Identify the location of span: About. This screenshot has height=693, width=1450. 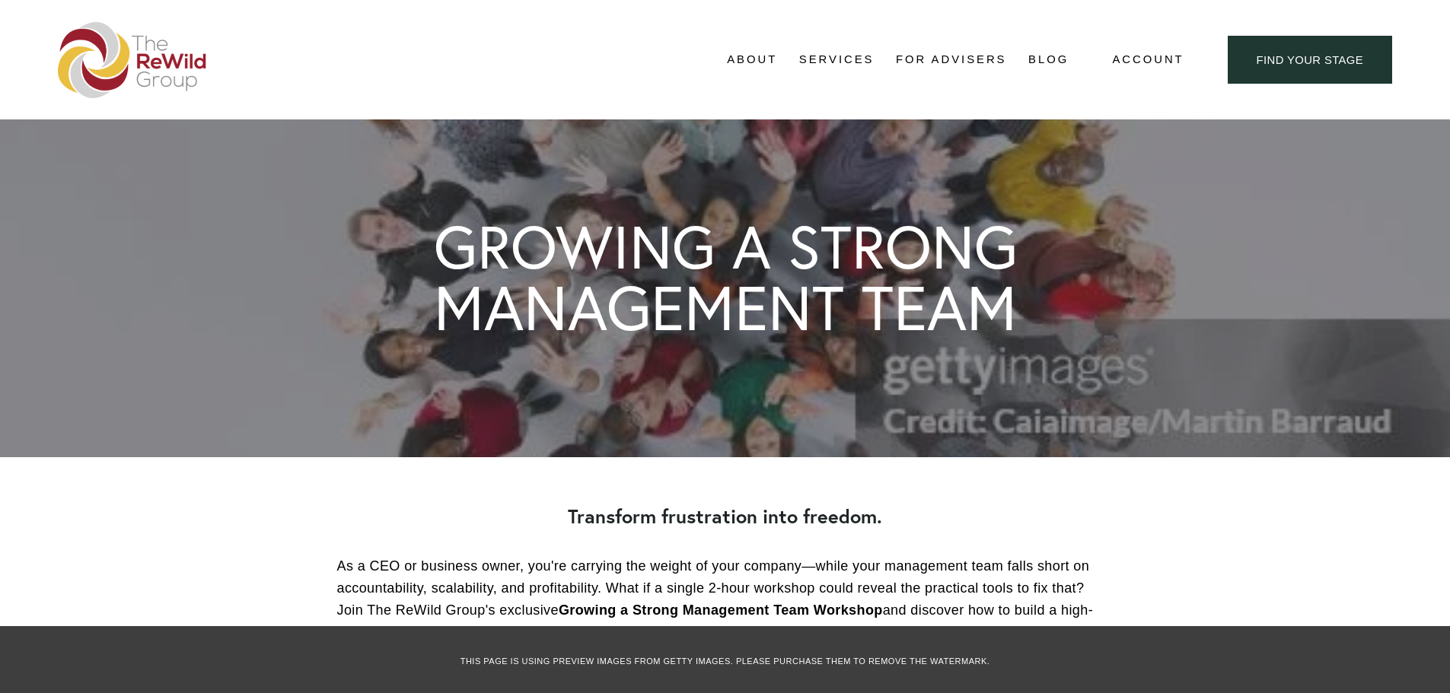
(752, 59).